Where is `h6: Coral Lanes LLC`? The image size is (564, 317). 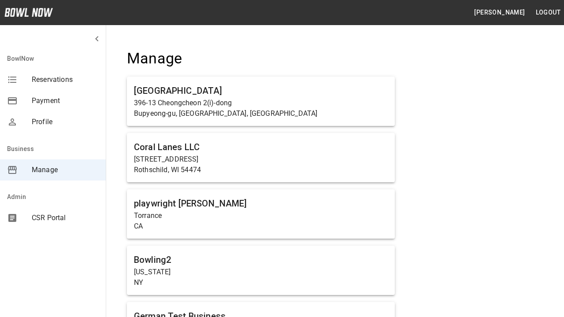
h6: Coral Lanes LLC is located at coordinates (261, 147).